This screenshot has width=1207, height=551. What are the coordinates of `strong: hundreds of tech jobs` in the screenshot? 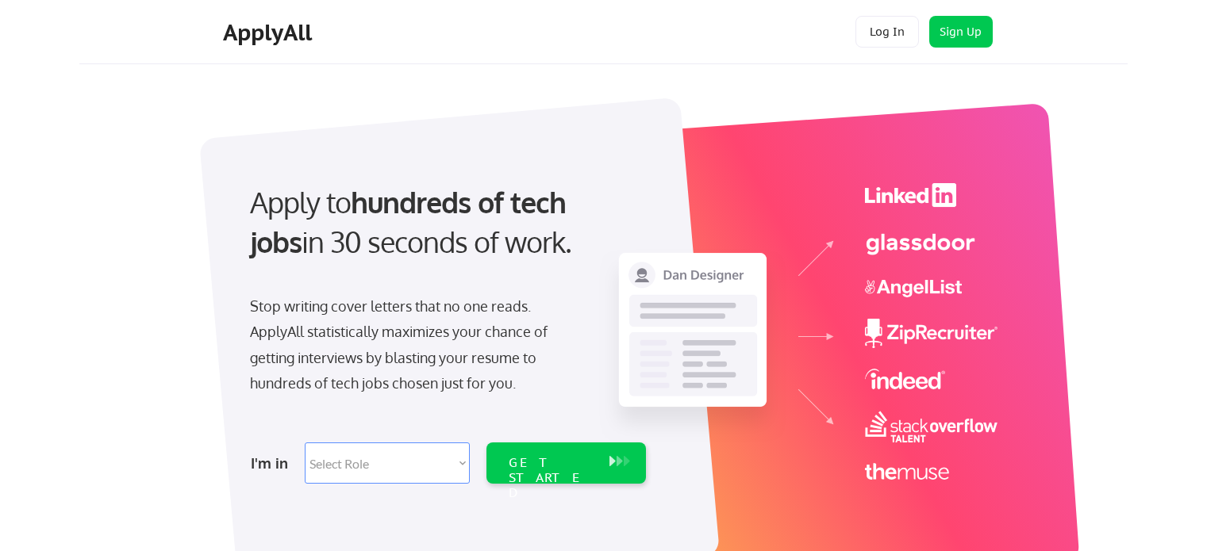 It's located at (411, 221).